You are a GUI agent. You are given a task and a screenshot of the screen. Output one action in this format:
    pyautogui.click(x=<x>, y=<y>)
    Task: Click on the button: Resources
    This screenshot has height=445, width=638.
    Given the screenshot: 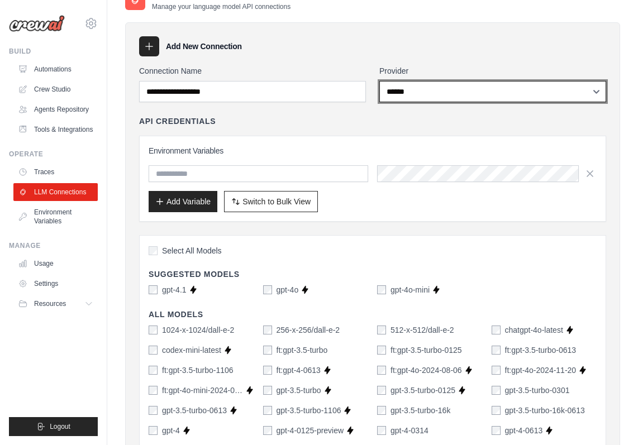 What is the action you would take?
    pyautogui.click(x=55, y=304)
    